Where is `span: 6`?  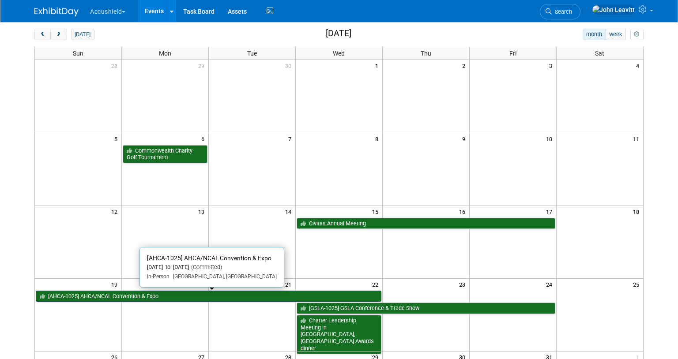 span: 6 is located at coordinates (204, 139).